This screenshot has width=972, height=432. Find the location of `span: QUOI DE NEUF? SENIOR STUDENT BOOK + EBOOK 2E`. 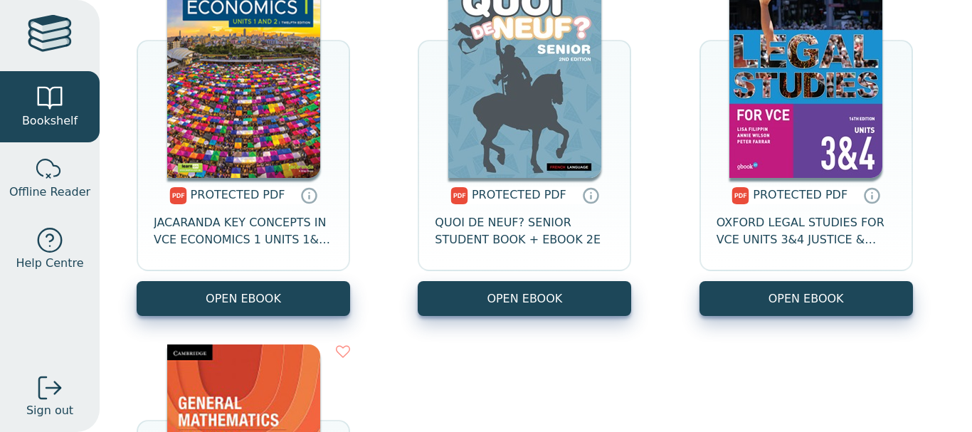

span: QUOI DE NEUF? SENIOR STUDENT BOOK + EBOOK 2E is located at coordinates (524, 231).